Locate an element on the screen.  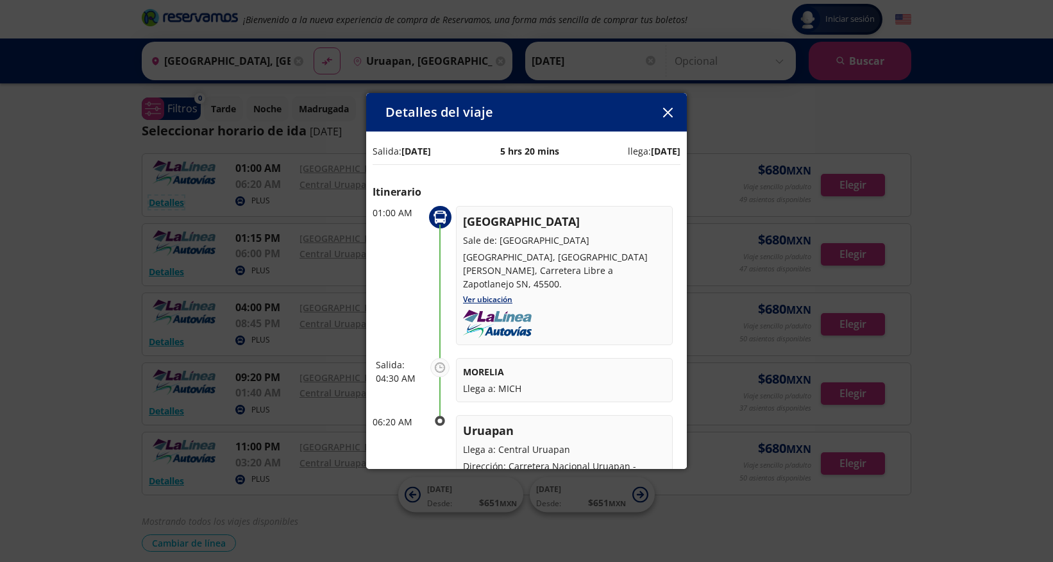
a: Ver ubicación is located at coordinates (487, 299).